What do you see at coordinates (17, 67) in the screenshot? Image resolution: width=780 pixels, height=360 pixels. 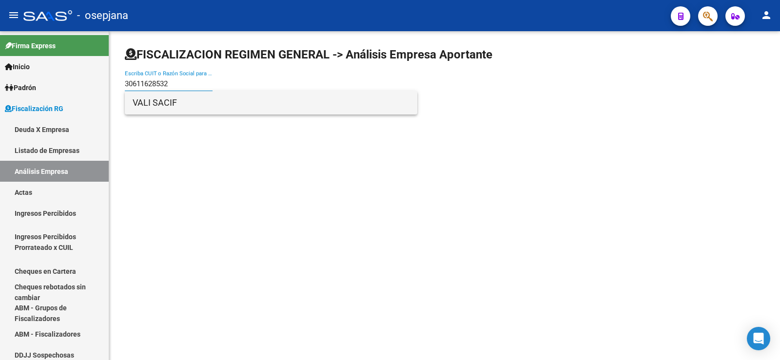 I see `span: Inicio` at bounding box center [17, 67].